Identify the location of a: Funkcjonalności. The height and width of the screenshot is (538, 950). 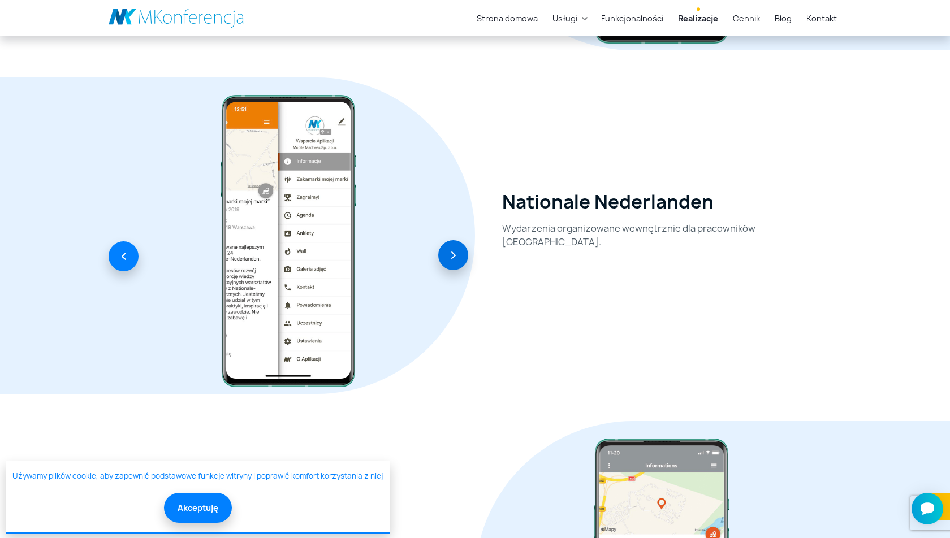
(632, 18).